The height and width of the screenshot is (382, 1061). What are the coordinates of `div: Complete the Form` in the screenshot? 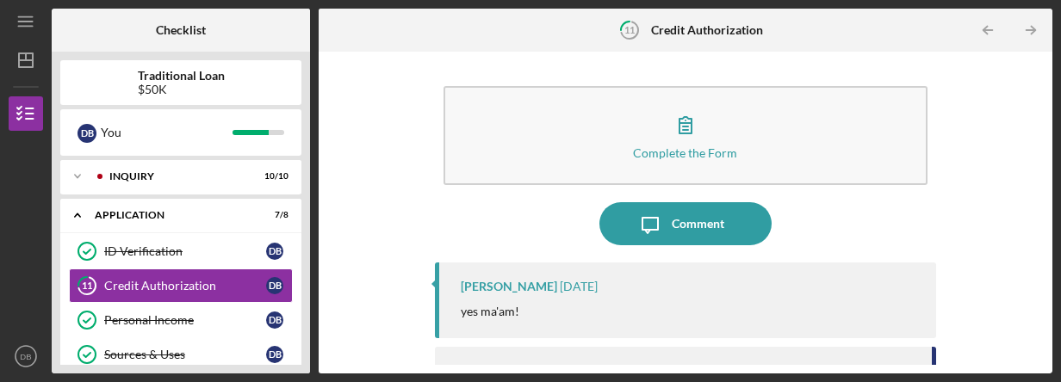 It's located at (685, 152).